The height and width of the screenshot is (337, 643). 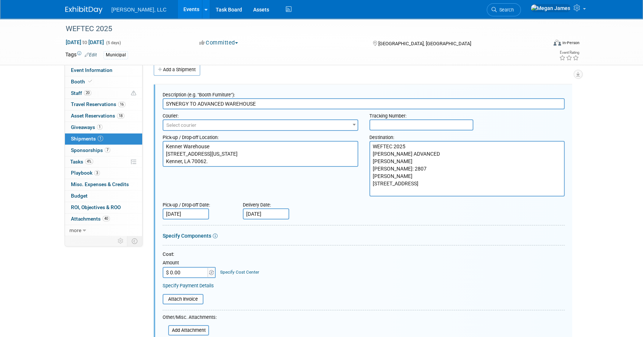 What do you see at coordinates (75, 231) in the screenshot?
I see `span: more` at bounding box center [75, 231].